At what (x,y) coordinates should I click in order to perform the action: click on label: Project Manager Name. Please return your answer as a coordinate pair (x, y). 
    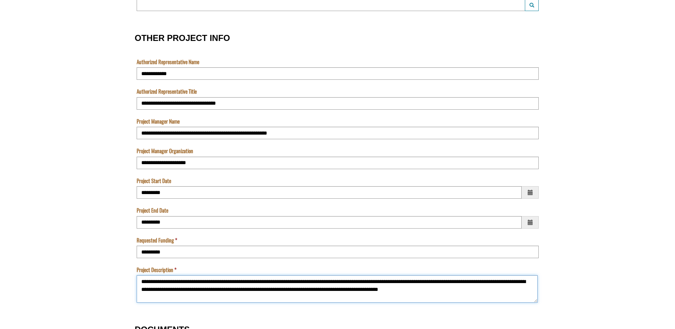
    Looking at the image, I should click on (158, 121).